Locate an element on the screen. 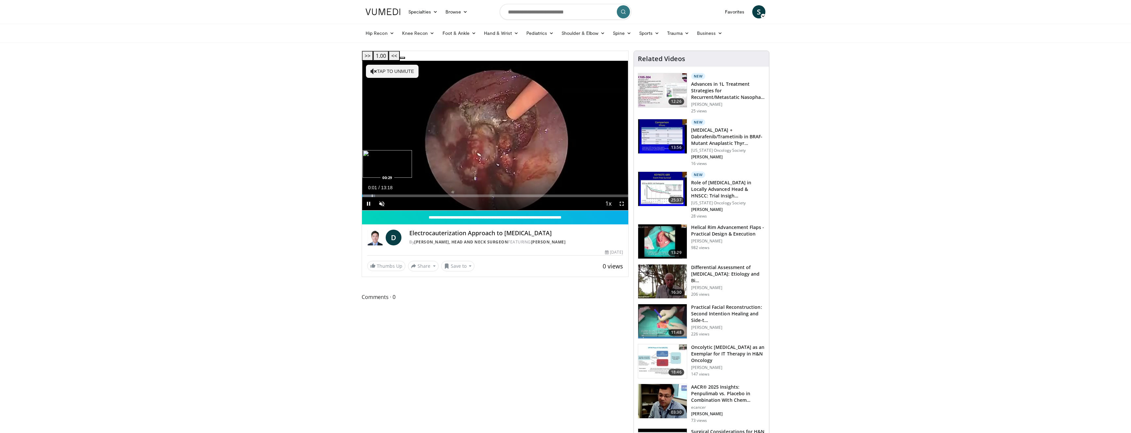  button: Unmute is located at coordinates (382, 204).